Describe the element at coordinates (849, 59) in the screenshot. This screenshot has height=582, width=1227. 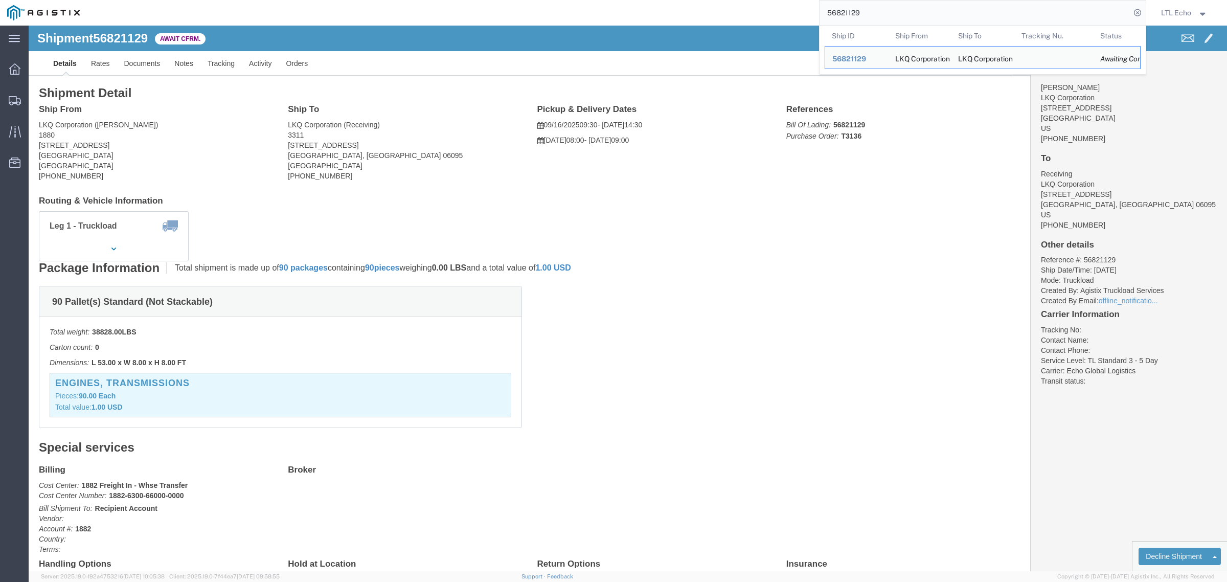
I see `span: 56821129` at that location.